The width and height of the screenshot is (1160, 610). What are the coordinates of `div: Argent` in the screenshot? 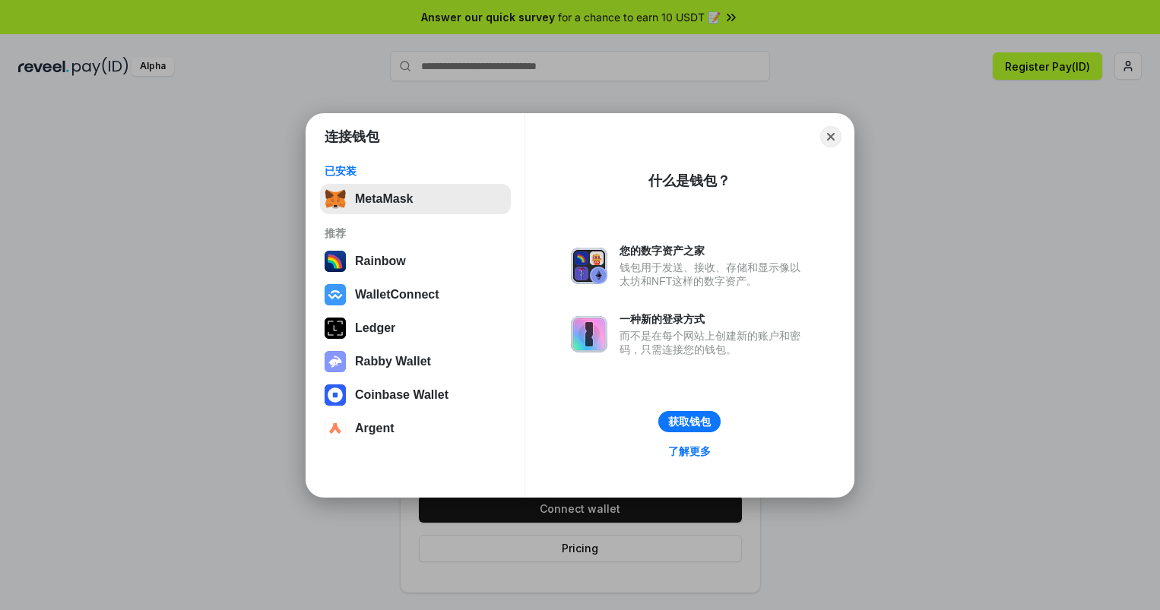 It's located at (375, 429).